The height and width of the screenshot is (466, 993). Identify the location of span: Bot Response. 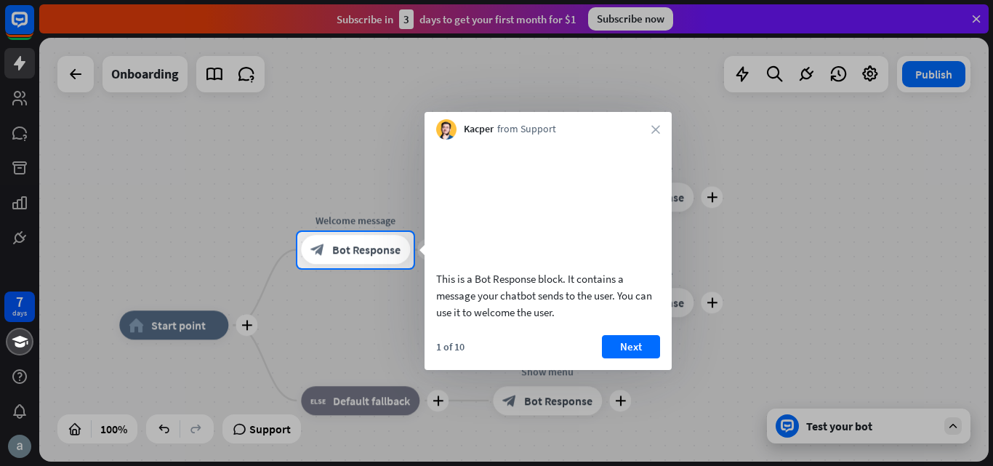
(366, 250).